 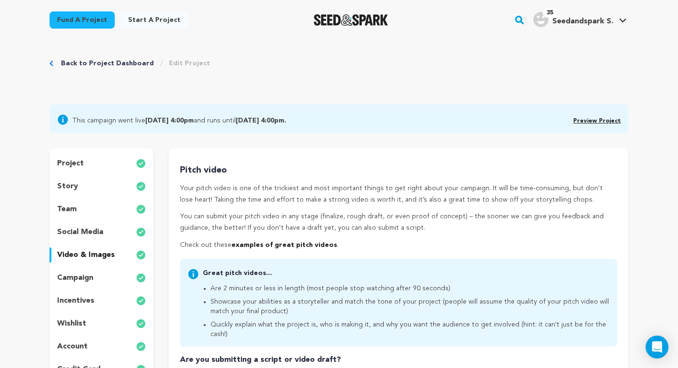 What do you see at coordinates (101, 346) in the screenshot?
I see `button: account` at bounding box center [101, 346].